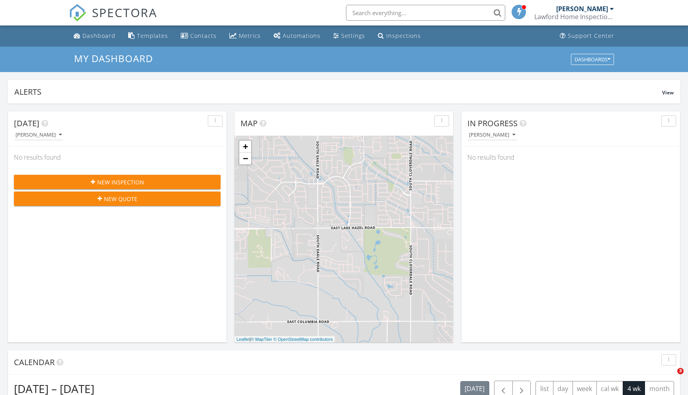 The image size is (688, 395). What do you see at coordinates (245, 147) in the screenshot?
I see `a: Zoom in` at bounding box center [245, 147].